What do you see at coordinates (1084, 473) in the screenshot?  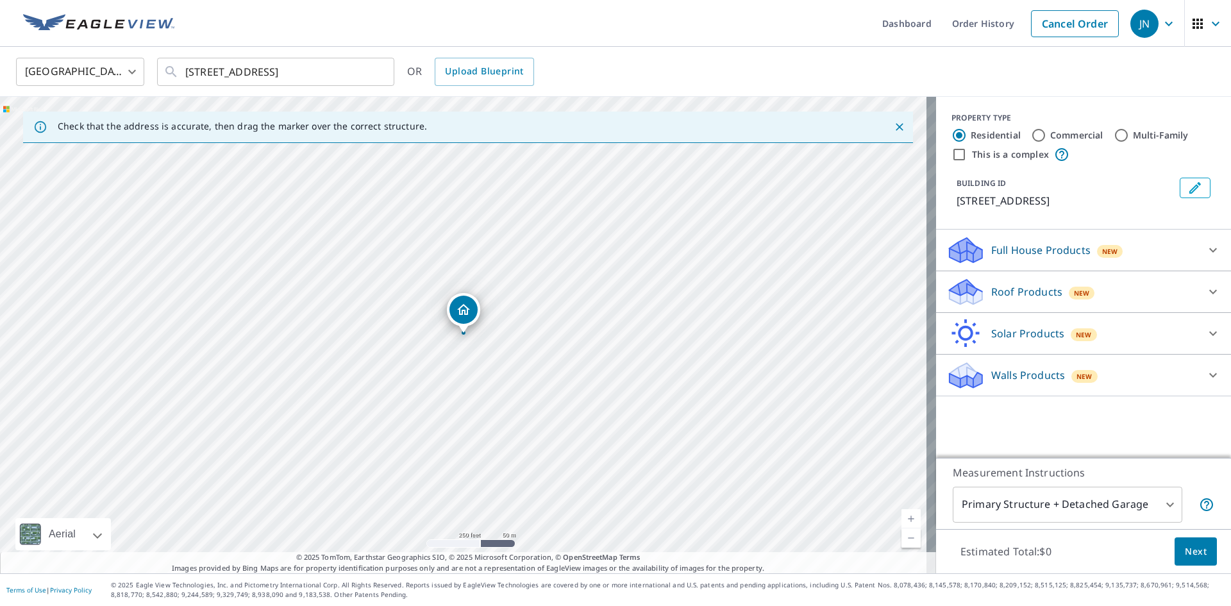 I see `p: Measurement Instructions` at bounding box center [1084, 473].